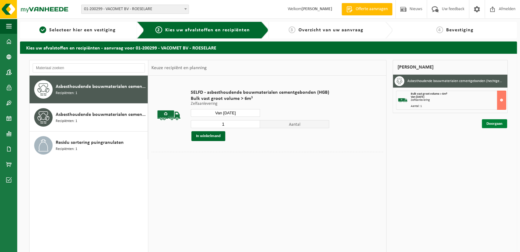 This screenshot has height=252, width=520. Describe the element at coordinates (458, 100) in the screenshot. I see `div: Zelfaanlevering` at that location.